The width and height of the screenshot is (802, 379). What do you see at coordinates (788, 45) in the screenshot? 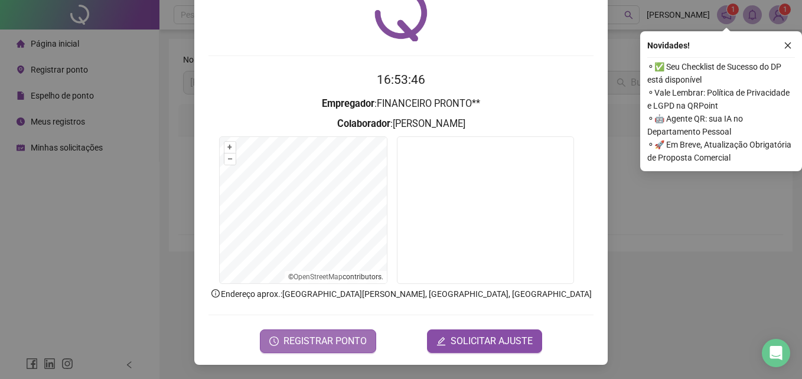
I see `span: close` at bounding box center [788, 45].